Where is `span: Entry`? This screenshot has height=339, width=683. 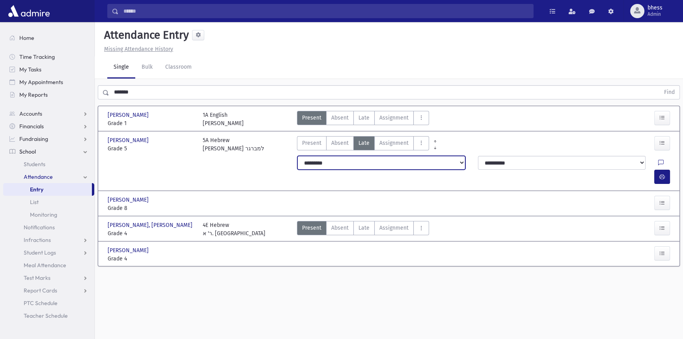 span: Entry is located at coordinates (37, 189).